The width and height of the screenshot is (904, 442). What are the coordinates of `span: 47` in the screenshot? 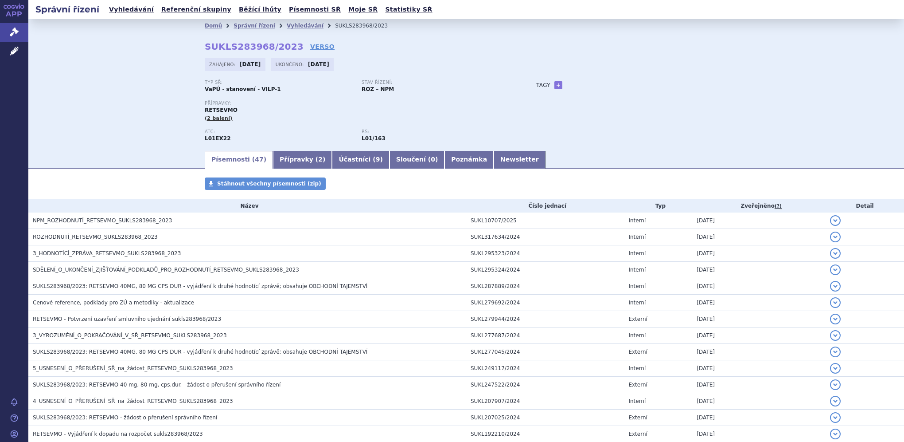 It's located at (259, 159).